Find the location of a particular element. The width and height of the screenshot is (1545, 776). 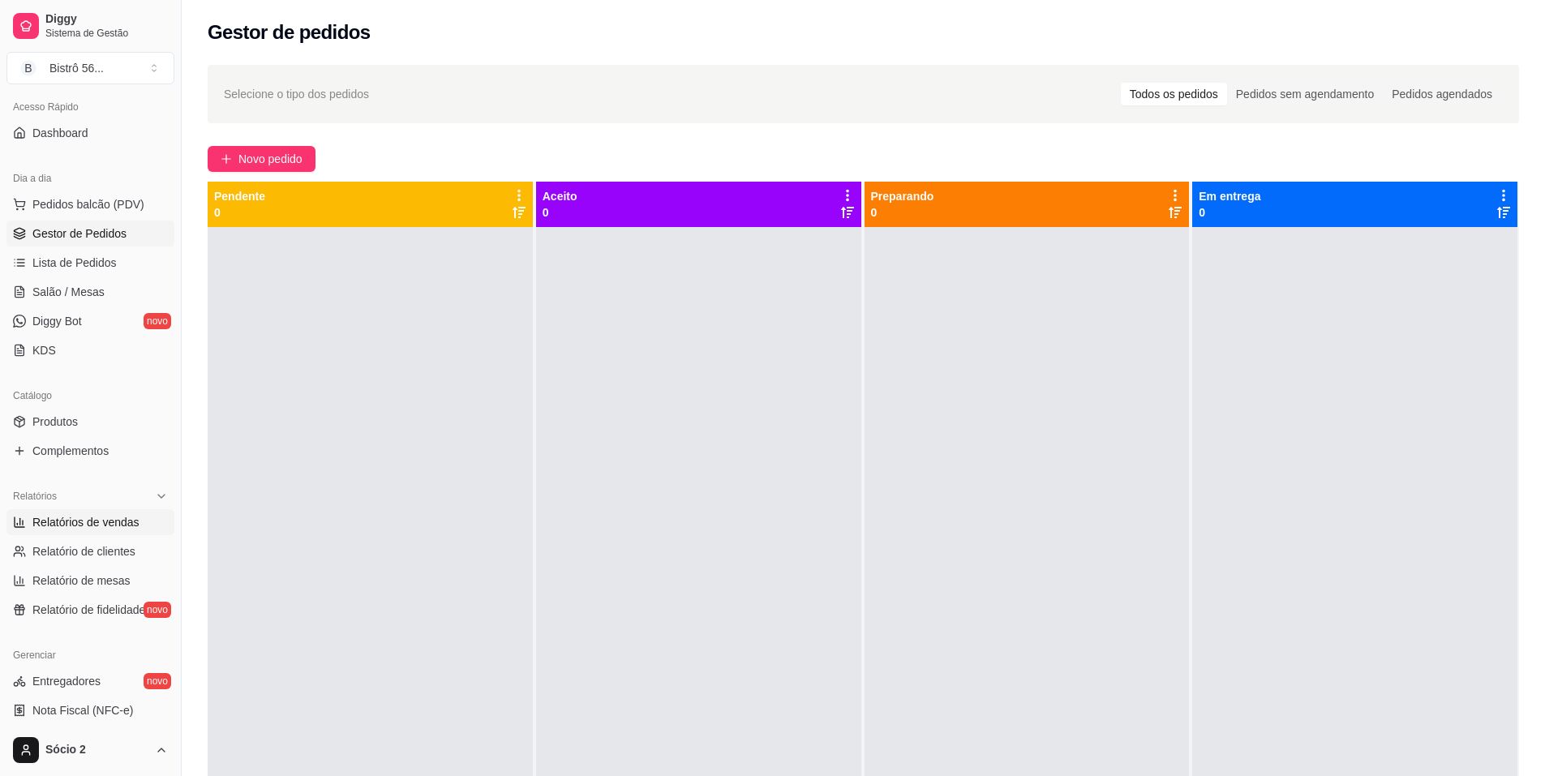

button: Sócio 2 is located at coordinates (90, 750).